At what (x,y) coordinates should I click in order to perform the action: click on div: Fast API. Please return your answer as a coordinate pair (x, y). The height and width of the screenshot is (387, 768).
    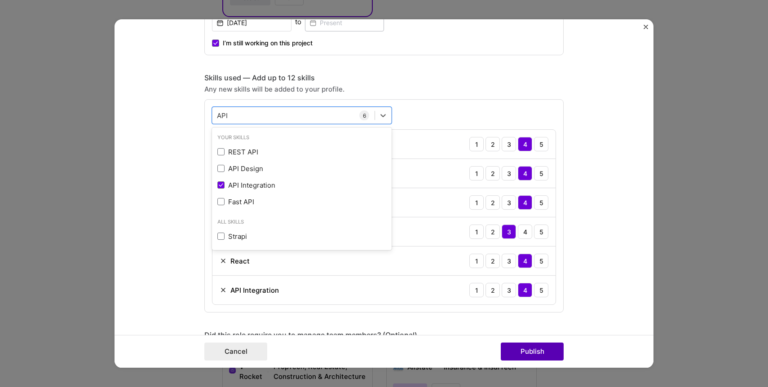
    Looking at the image, I should click on (302, 202).